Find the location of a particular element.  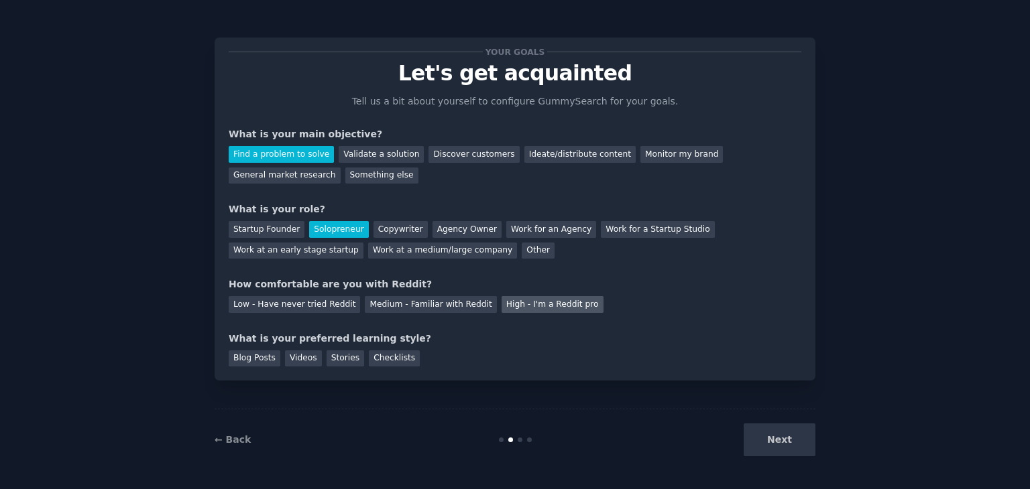

div: What is your main objective? is located at coordinates (515, 134).